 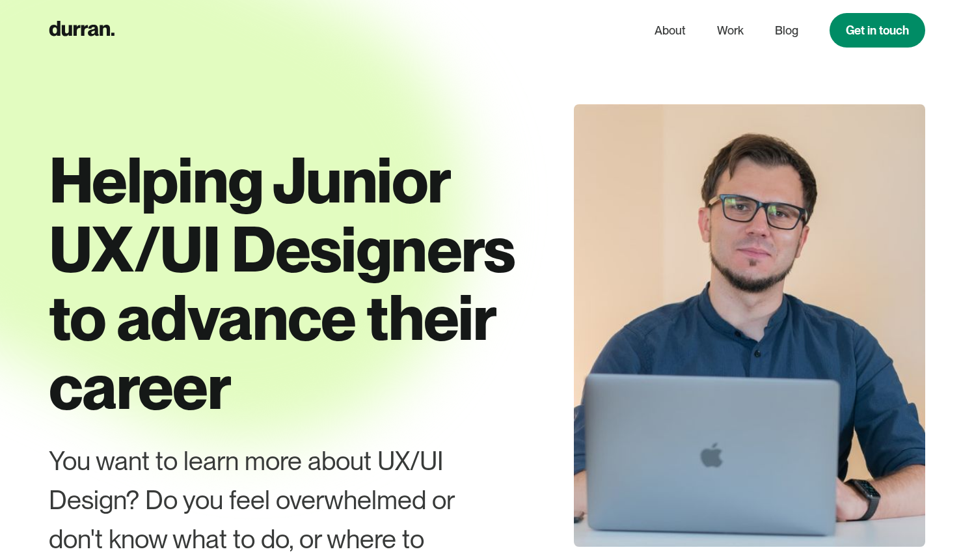 What do you see at coordinates (877, 30) in the screenshot?
I see `a: Get in touch` at bounding box center [877, 30].